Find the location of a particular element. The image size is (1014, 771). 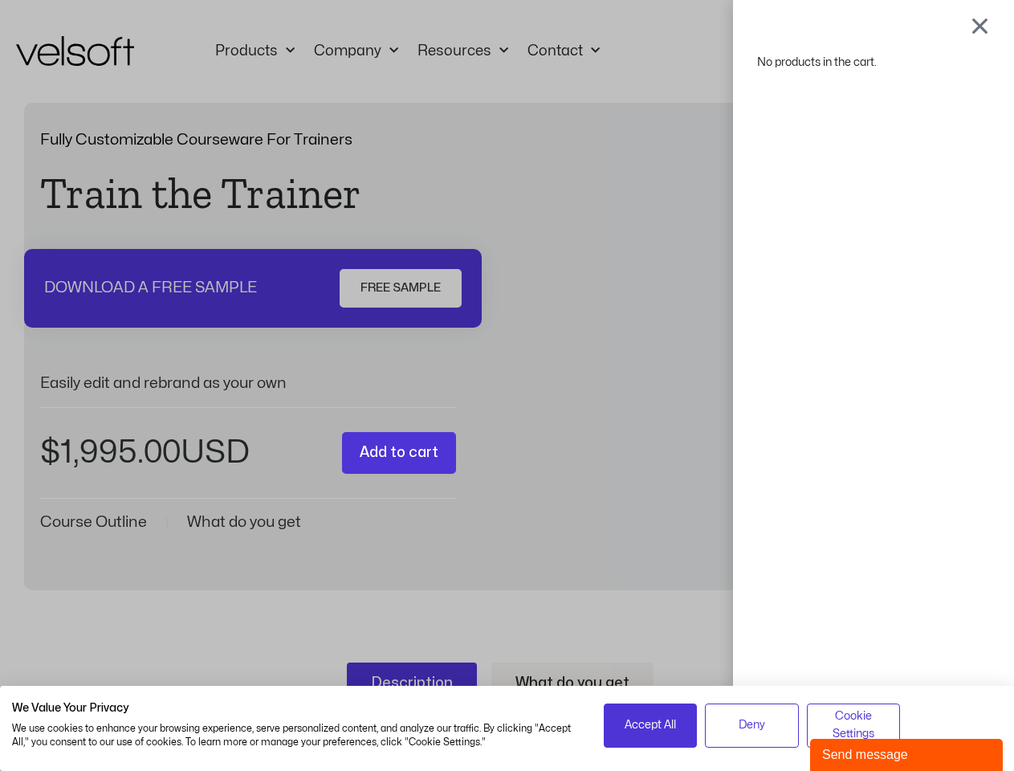

button: Adjust cookie preferences is located at coordinates (854, 725).